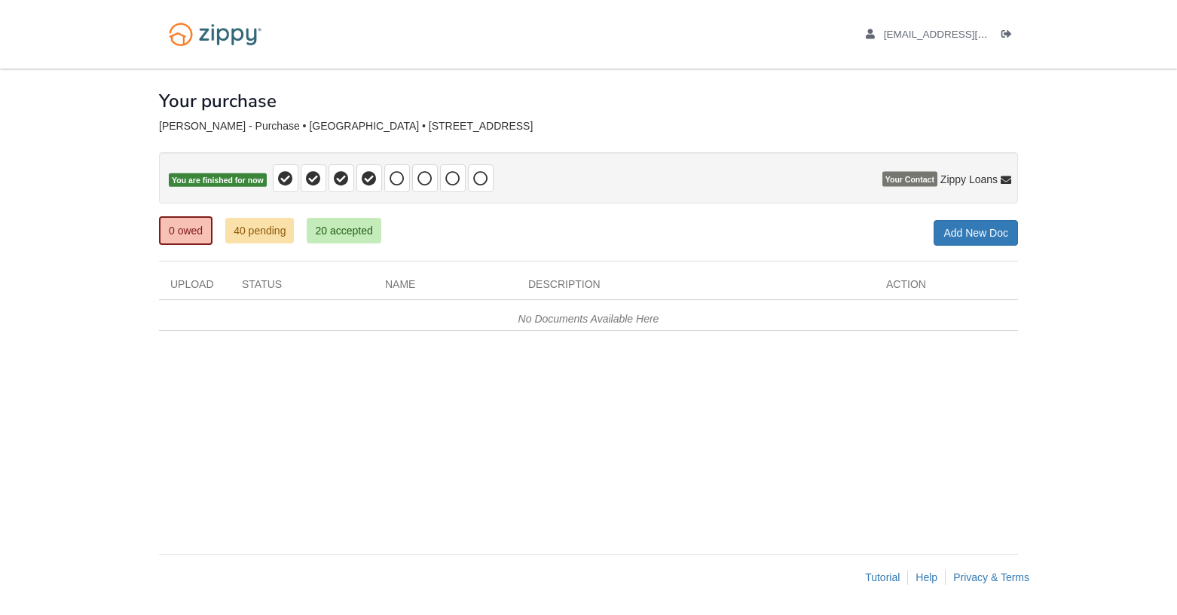  Describe the element at coordinates (970, 34) in the screenshot. I see `span: kjackson76@gmail.com` at that location.